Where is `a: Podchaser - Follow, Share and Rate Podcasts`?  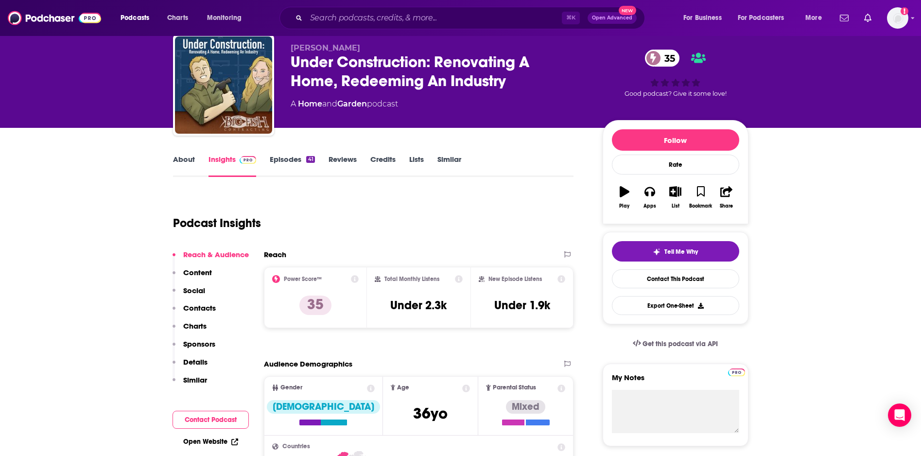 a: Podchaser - Follow, Share and Rate Podcasts is located at coordinates (54, 18).